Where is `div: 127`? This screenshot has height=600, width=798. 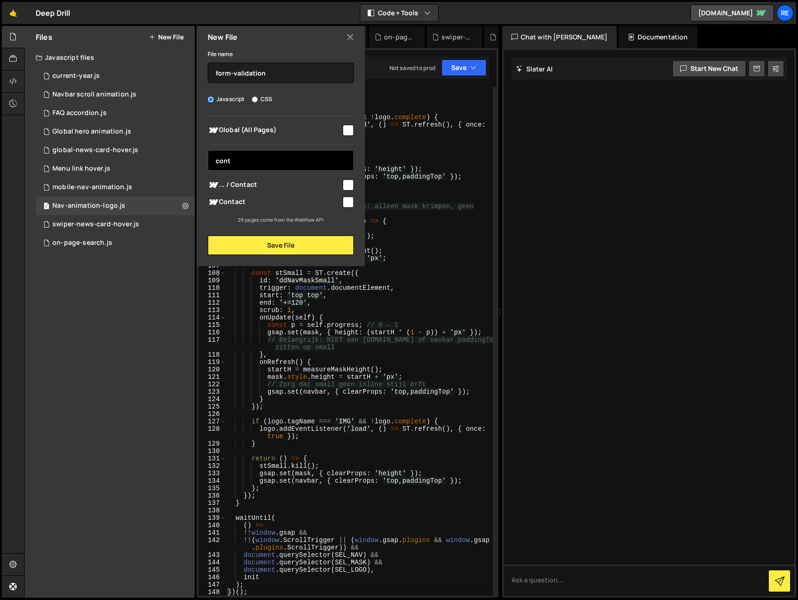 div: 127 is located at coordinates (212, 422).